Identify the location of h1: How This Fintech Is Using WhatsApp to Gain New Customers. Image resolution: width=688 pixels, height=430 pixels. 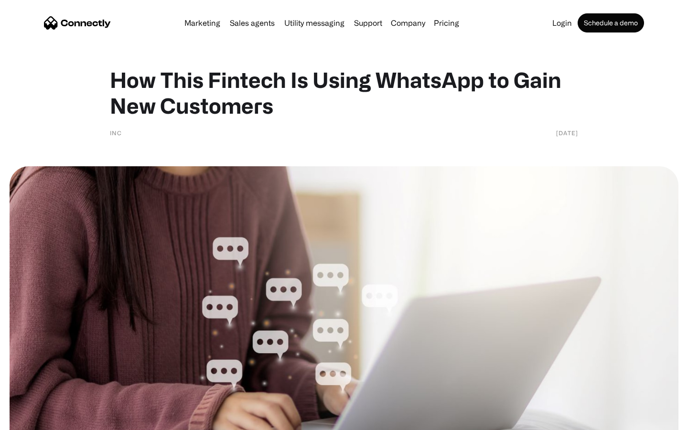
(344, 93).